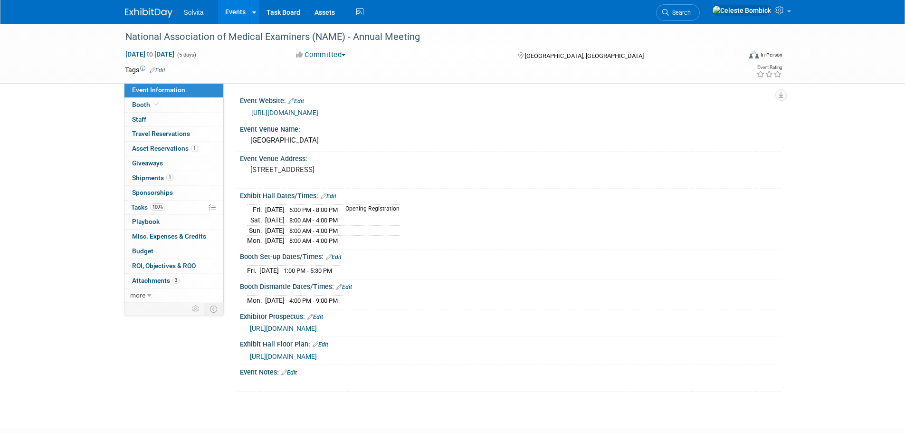  I want to click on div: Exhibit Hall Floor Plan:, so click(510, 343).